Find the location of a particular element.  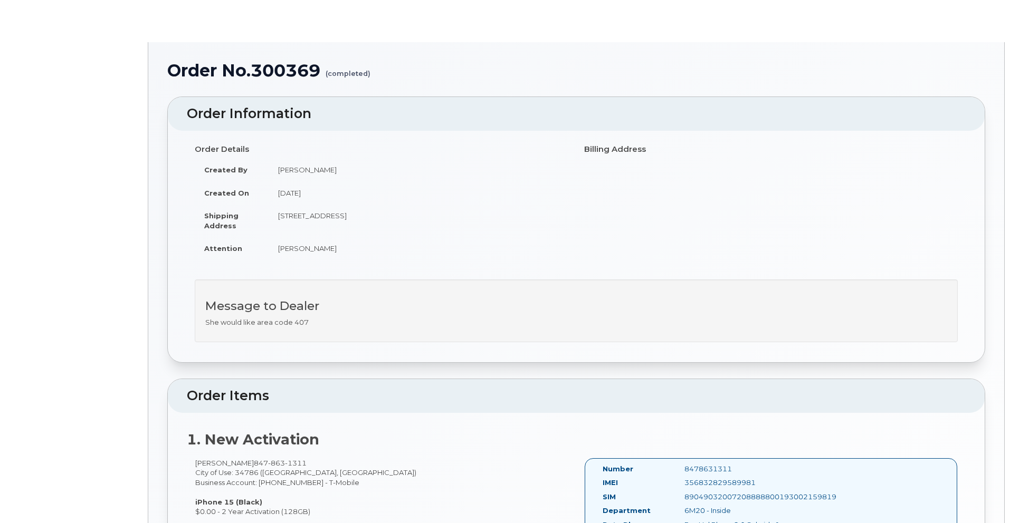

span: 863 is located at coordinates (276, 463).